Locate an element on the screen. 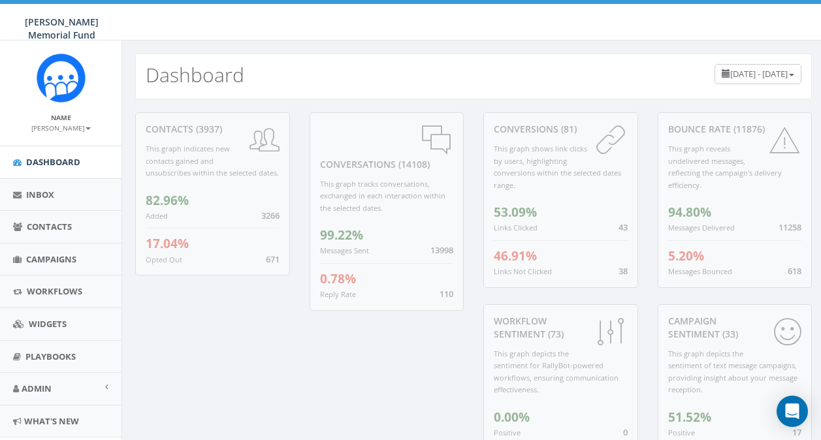 The height and width of the screenshot is (440, 821). span: (14108) is located at coordinates (413, 164).